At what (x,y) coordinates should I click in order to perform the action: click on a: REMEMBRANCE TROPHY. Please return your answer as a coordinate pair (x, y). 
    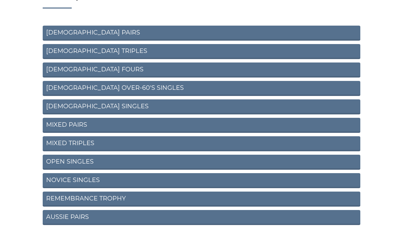
    Looking at the image, I should click on (202, 199).